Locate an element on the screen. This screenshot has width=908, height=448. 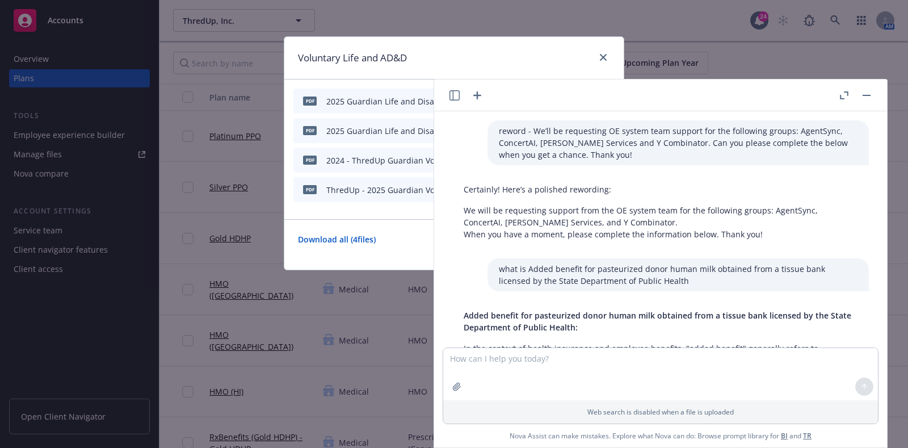
a: TR is located at coordinates (807, 435).